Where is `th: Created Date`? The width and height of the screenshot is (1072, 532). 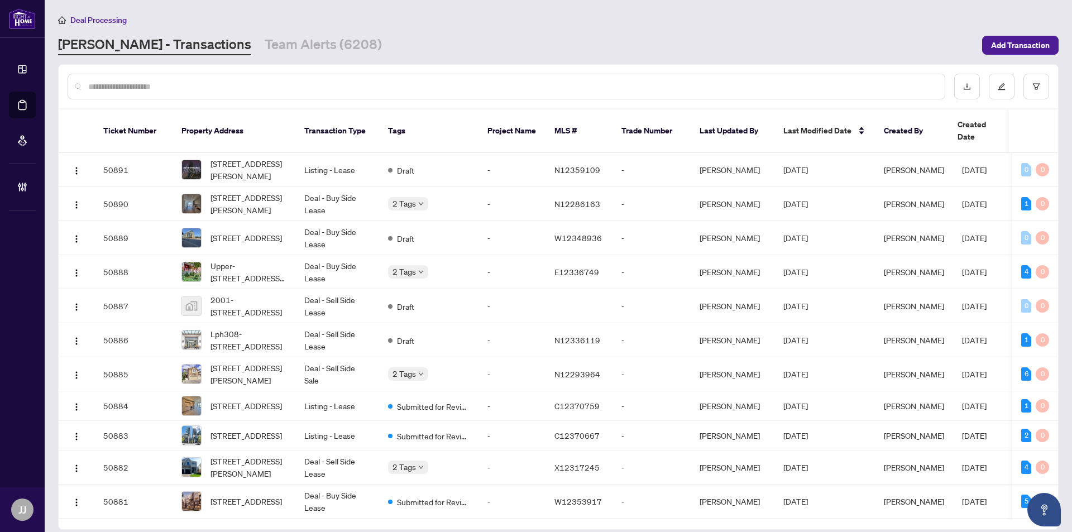
th: Created Date is located at coordinates (987, 131).